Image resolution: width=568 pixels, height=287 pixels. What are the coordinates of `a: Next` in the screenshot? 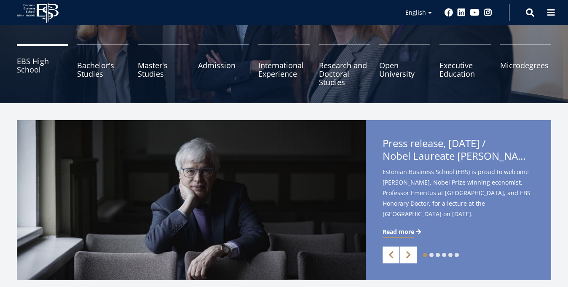 It's located at (409, 255).